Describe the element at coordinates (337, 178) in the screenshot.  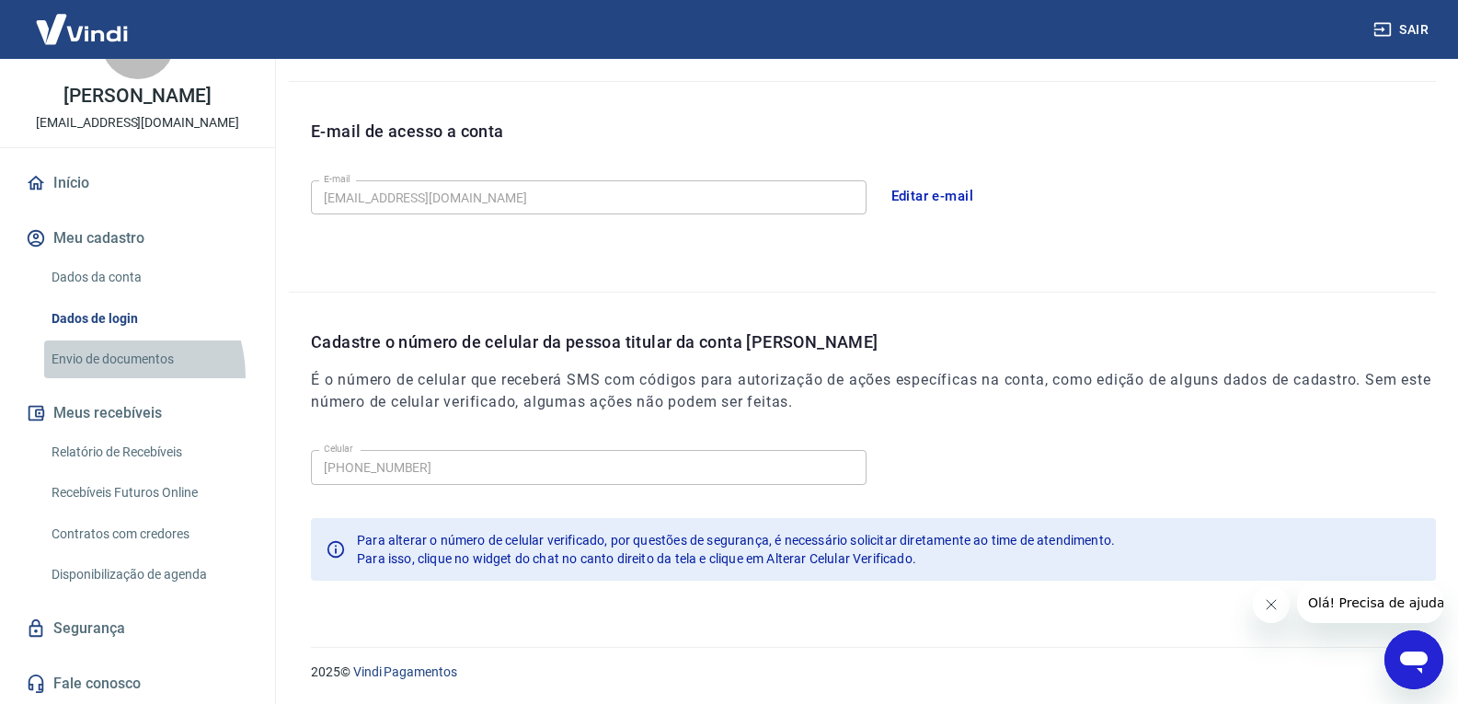
I see `label: E-mail` at that location.